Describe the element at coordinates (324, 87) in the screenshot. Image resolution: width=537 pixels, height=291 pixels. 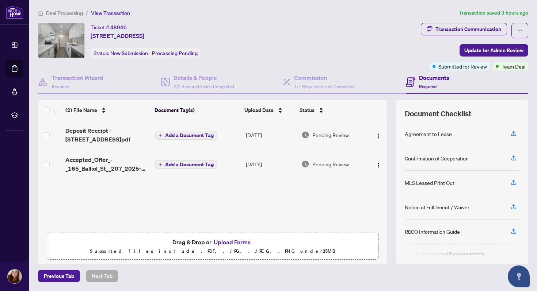
I see `span: 1/1 Required Fields Completed` at that location.